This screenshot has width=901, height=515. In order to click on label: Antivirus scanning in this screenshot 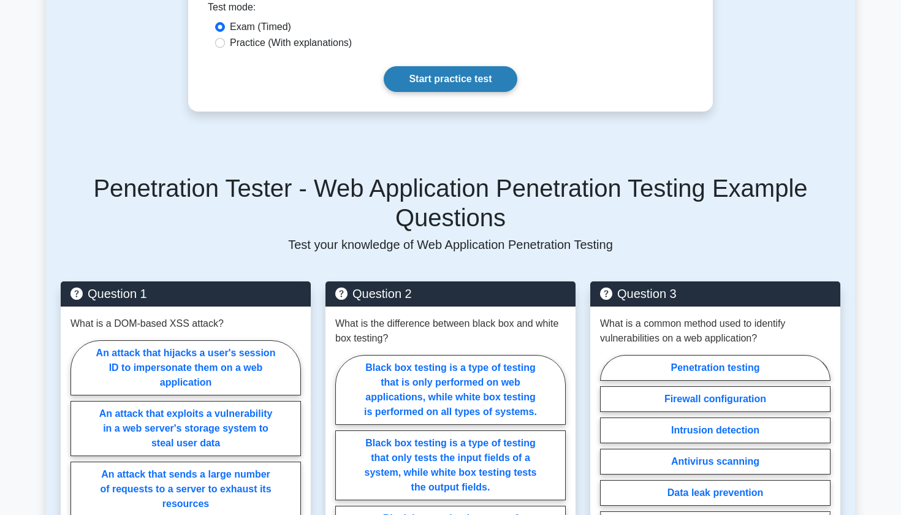, I will do `click(716, 462)`.